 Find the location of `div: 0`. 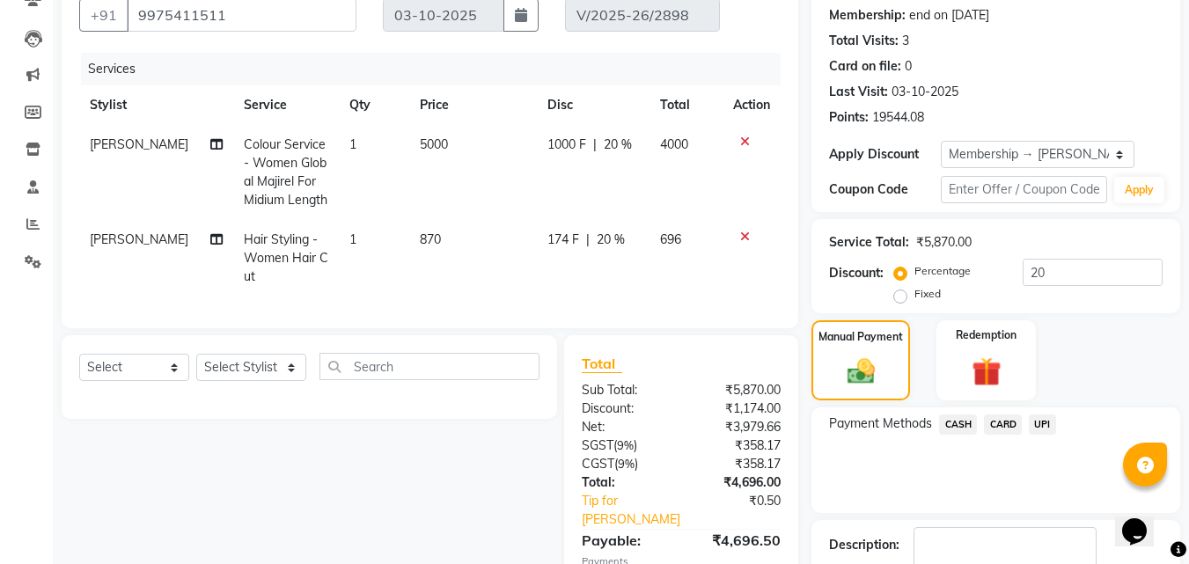

div: 0 is located at coordinates (909, 66).